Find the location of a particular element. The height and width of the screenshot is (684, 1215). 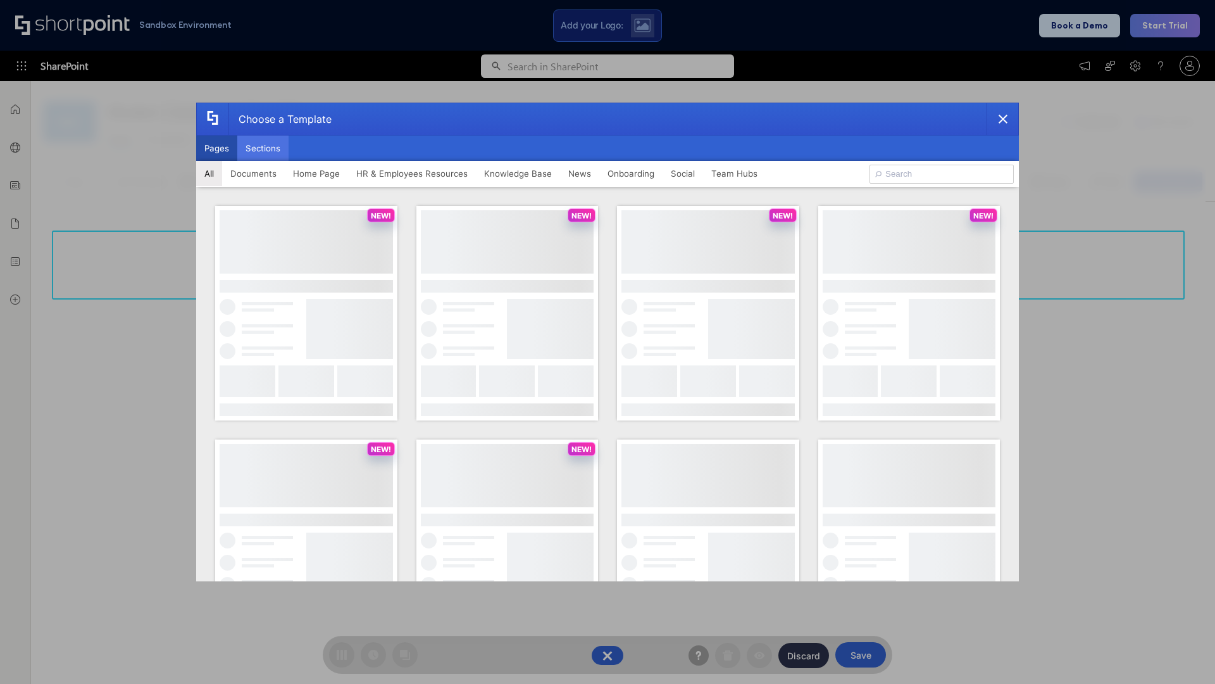

button: News is located at coordinates (580, 173).